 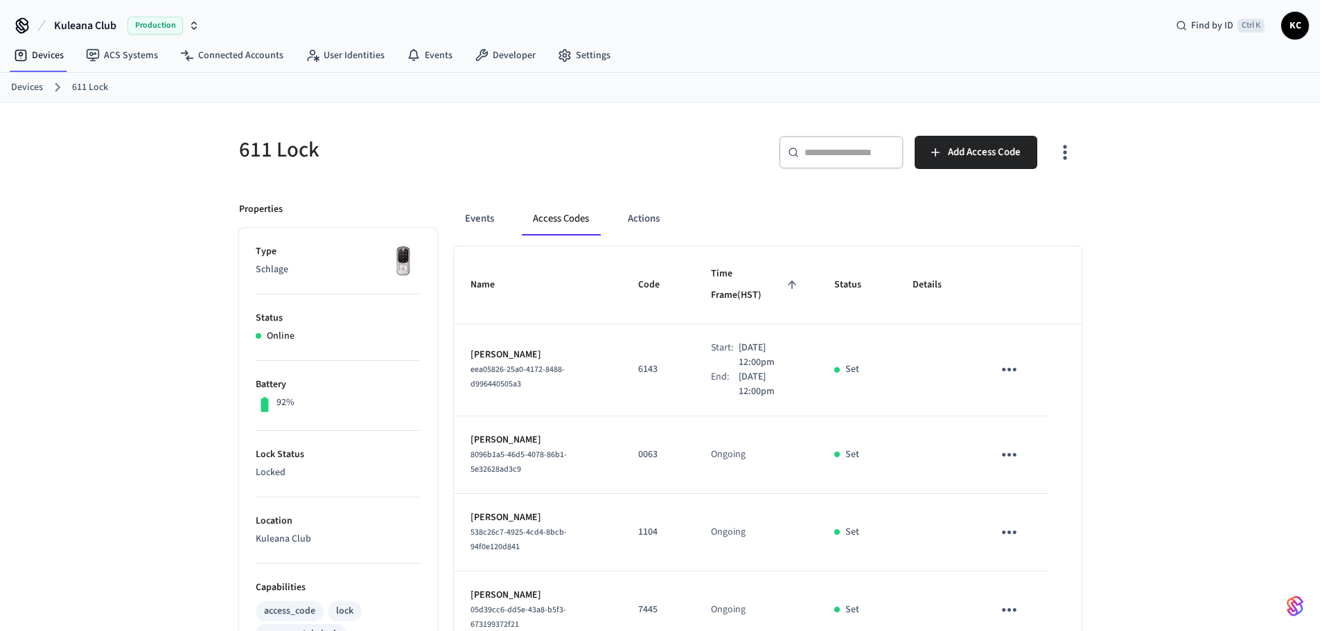 What do you see at coordinates (658, 285) in the screenshot?
I see `span: Code` at bounding box center [658, 285].